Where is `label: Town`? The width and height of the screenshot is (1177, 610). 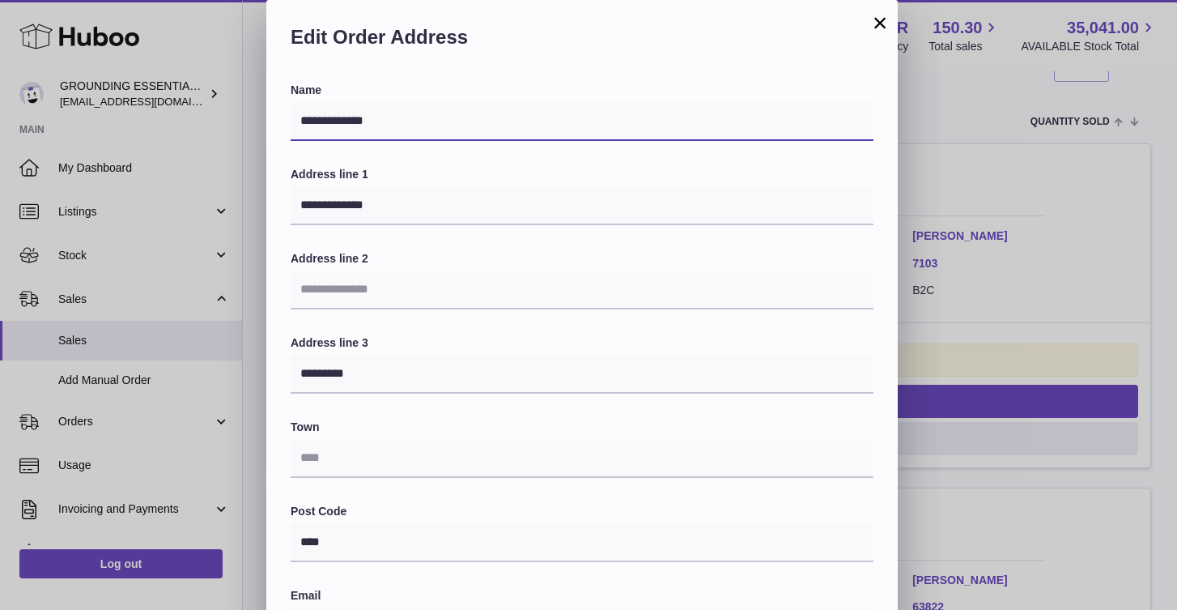
label: Town is located at coordinates (582, 427).